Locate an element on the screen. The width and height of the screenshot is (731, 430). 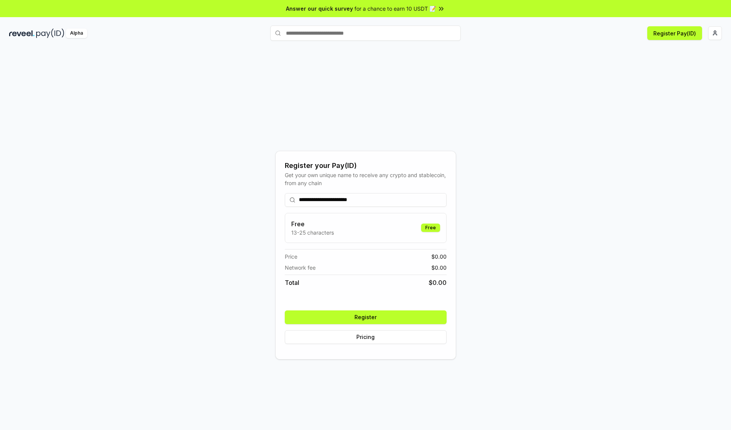
img: reveel_dark is located at coordinates (22, 33).